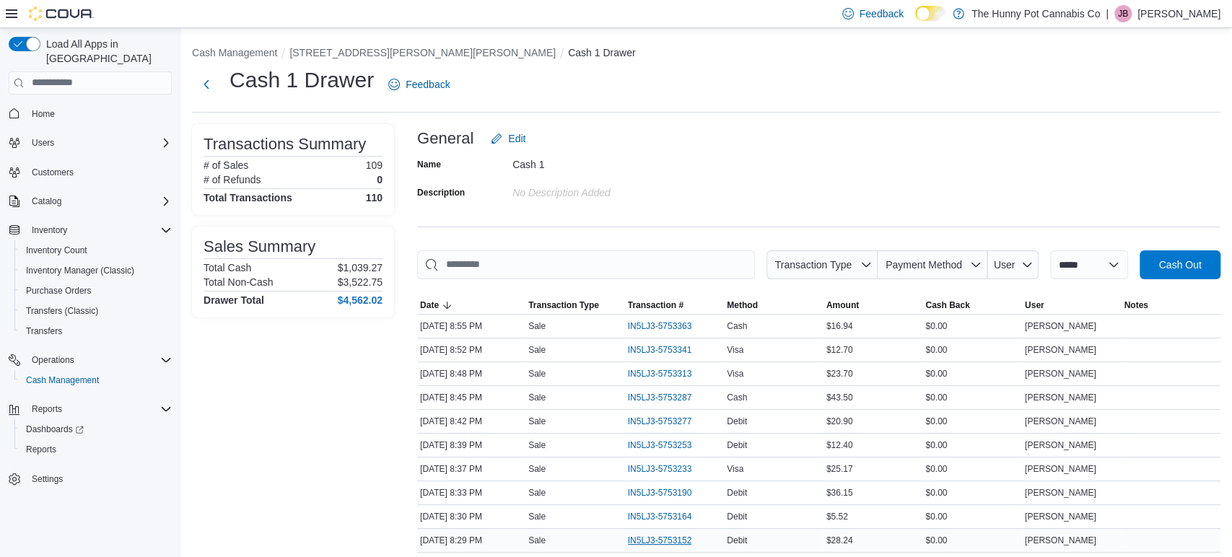 The height and width of the screenshot is (557, 1232). I want to click on span: $25.17, so click(839, 469).